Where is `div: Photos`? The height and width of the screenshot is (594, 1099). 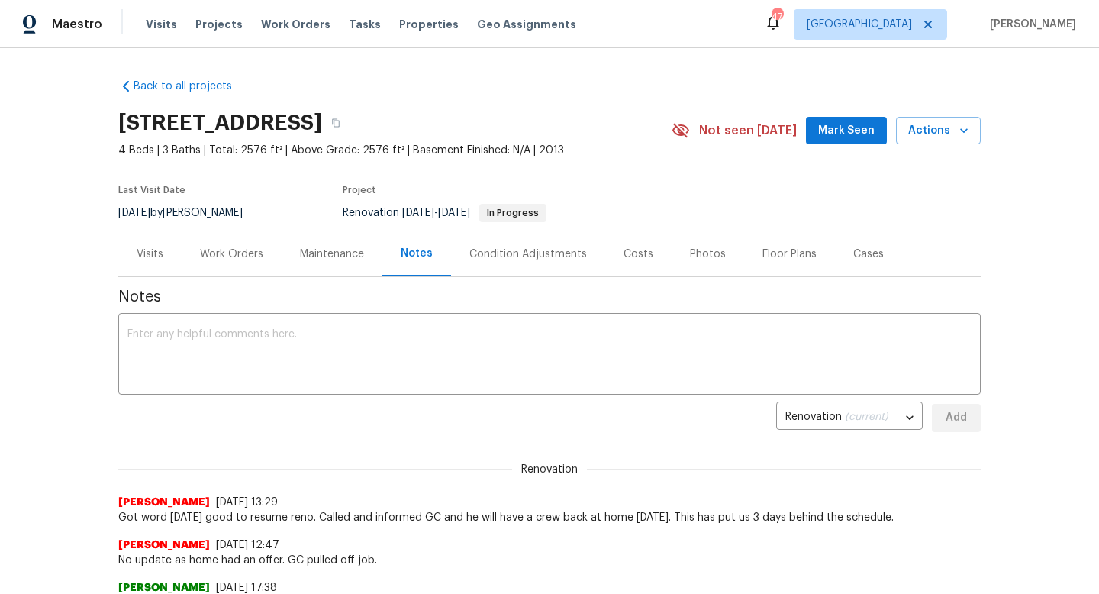 div: Photos is located at coordinates (707, 254).